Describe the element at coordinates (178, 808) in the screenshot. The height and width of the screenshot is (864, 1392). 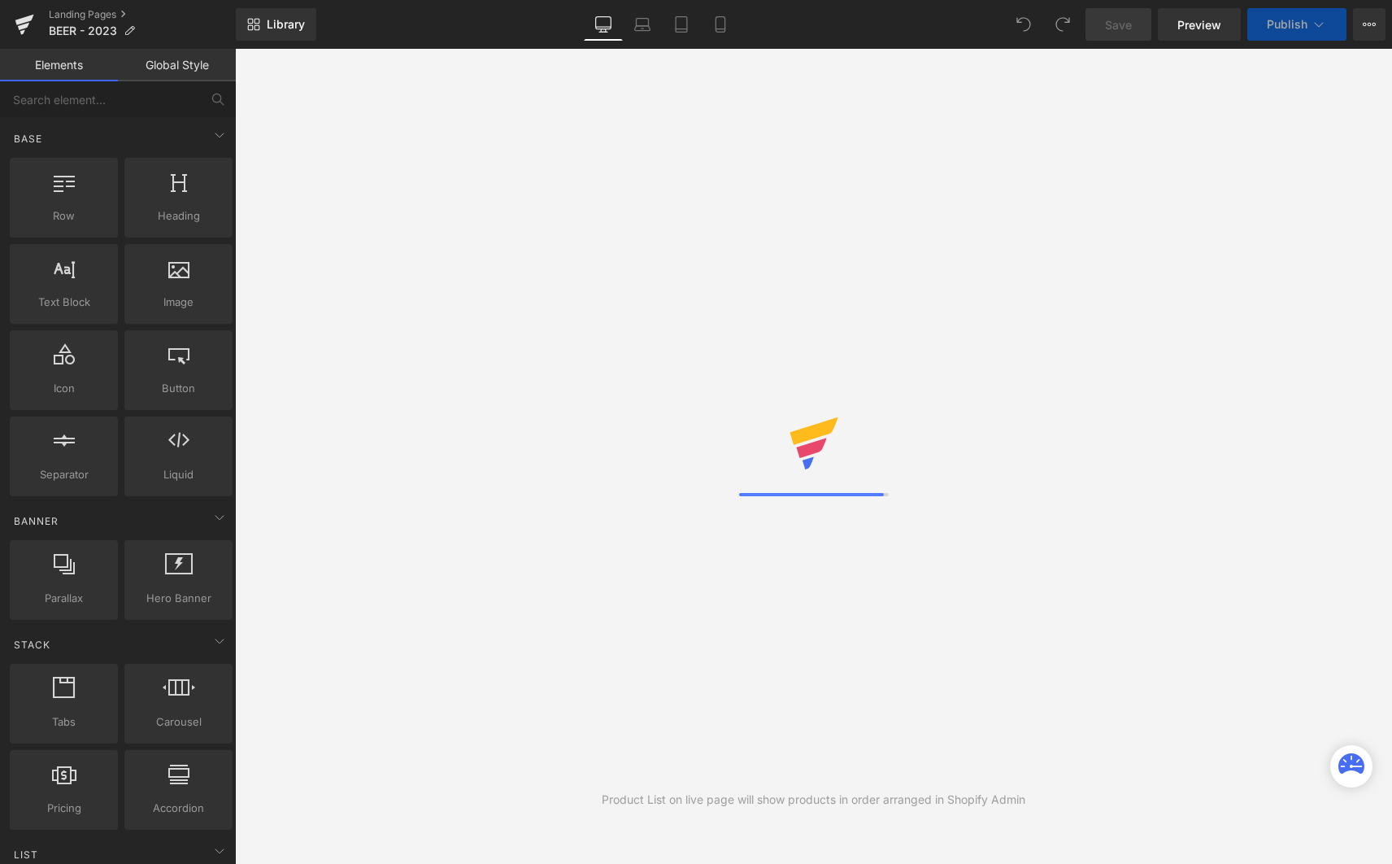
I see `span: Accordion` at that location.